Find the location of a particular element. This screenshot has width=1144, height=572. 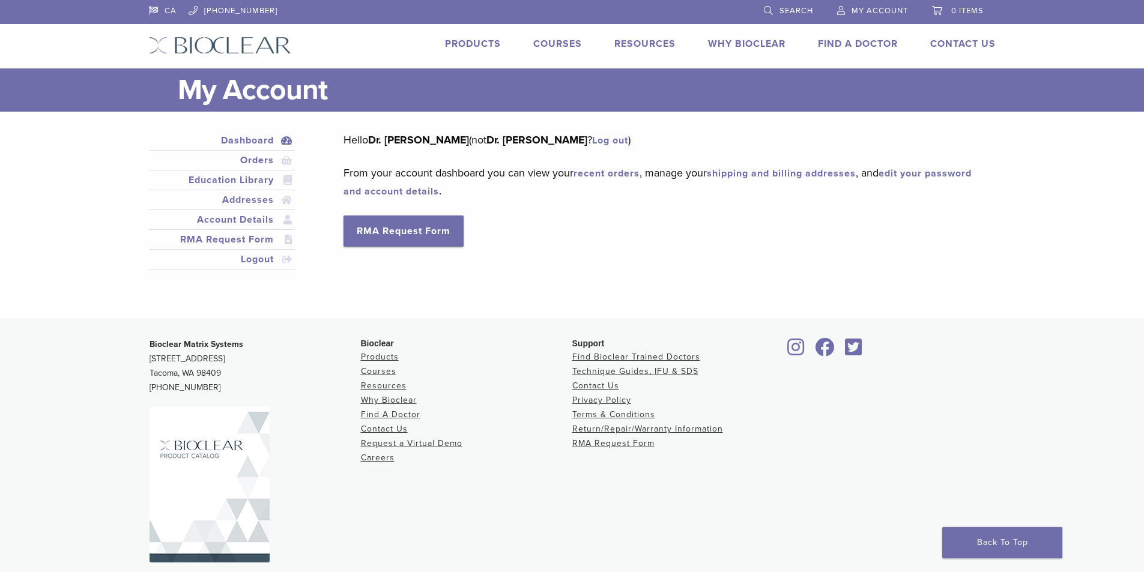

span: My Account is located at coordinates (880, 11).